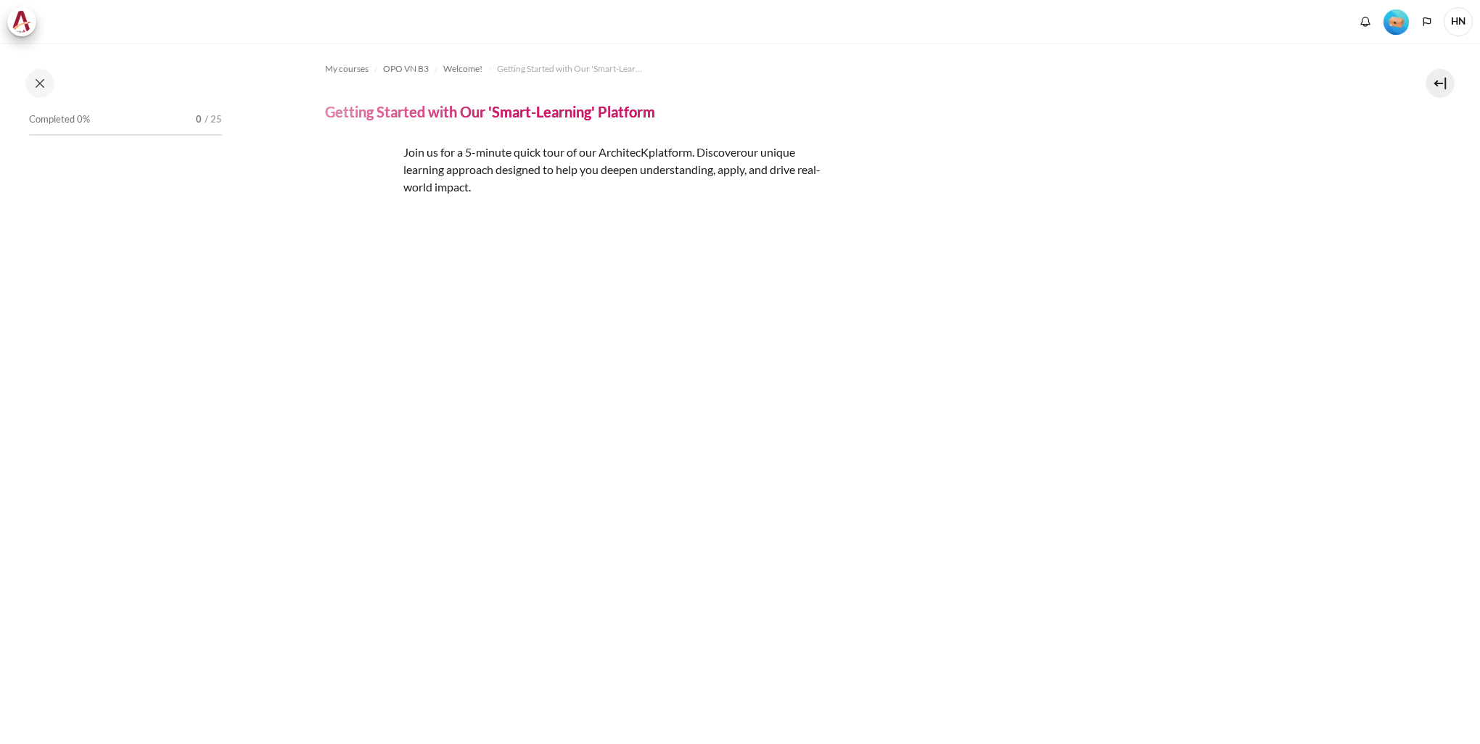 The image size is (1480, 744). I want to click on span: 0, so click(199, 120).